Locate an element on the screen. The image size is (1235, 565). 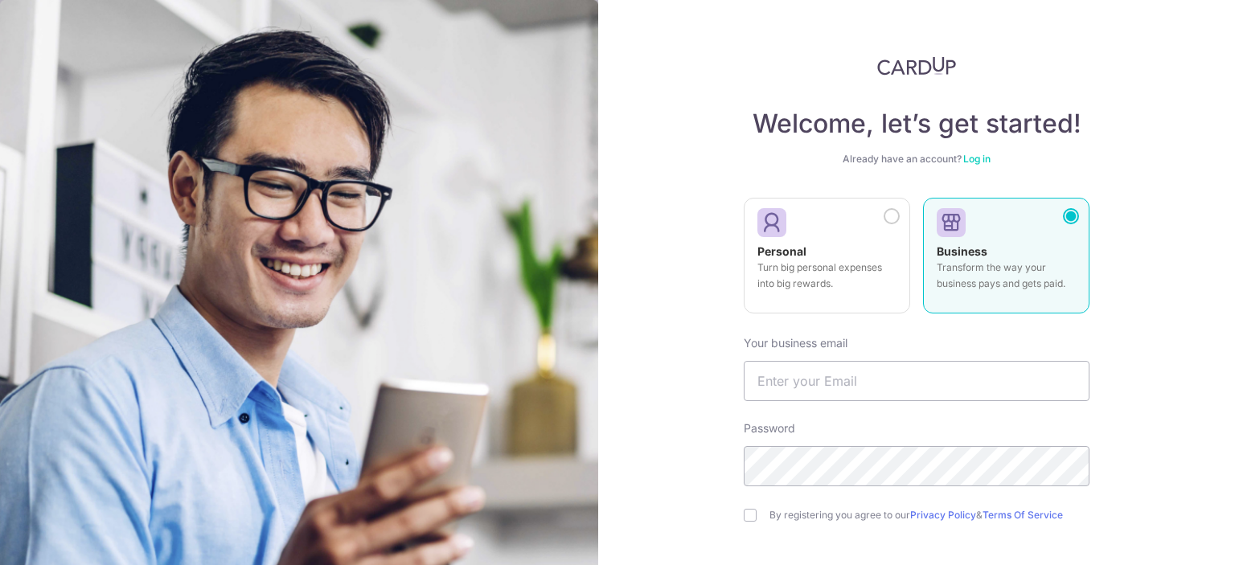
strong: Business is located at coordinates (961, 251).